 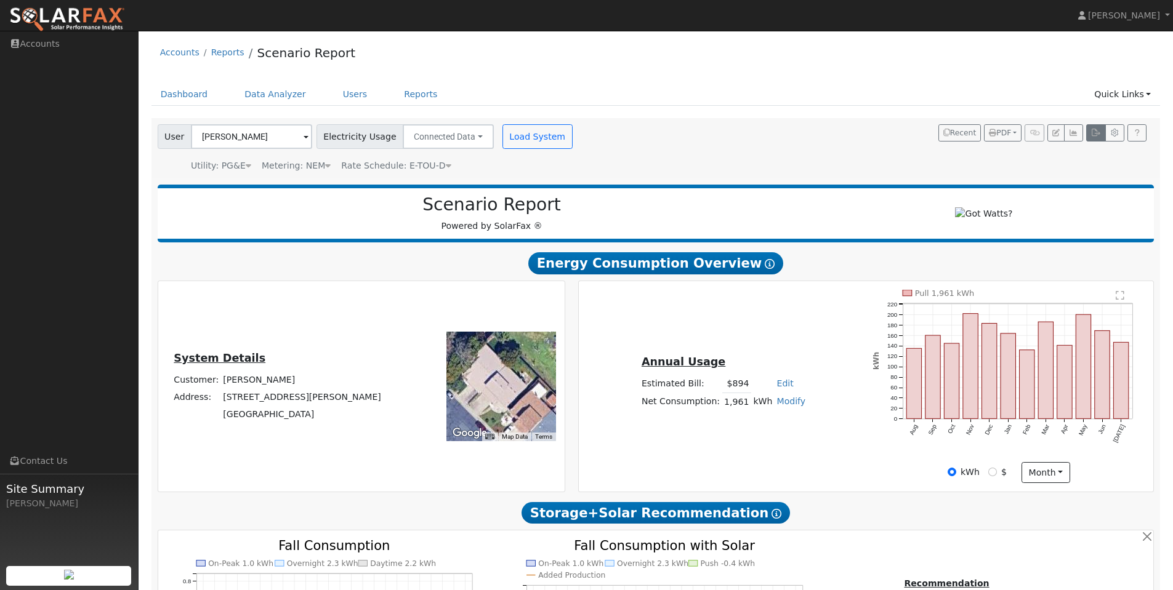 What do you see at coordinates (187, 580) in the screenshot?
I see `text: 0.8` at bounding box center [187, 580].